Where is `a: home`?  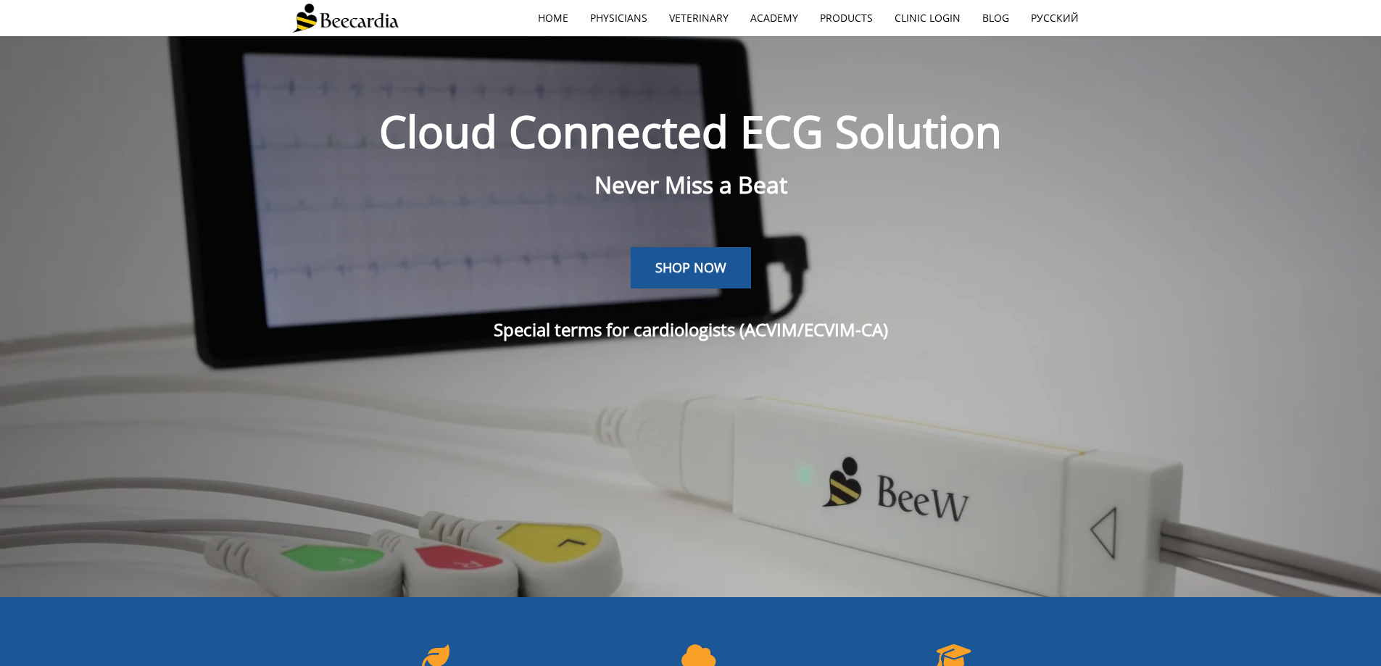
a: home is located at coordinates (553, 18).